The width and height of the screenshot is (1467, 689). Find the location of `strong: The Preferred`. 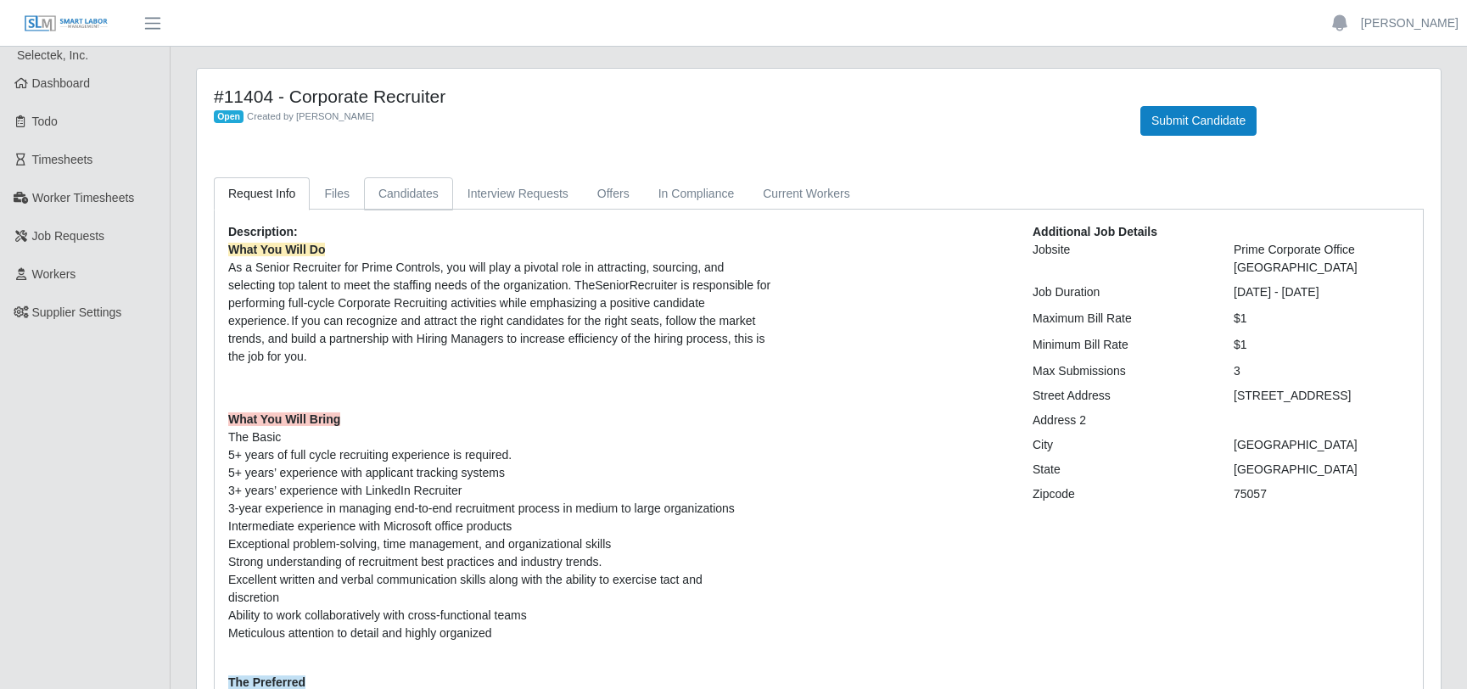

strong: The Preferred is located at coordinates (266, 682).